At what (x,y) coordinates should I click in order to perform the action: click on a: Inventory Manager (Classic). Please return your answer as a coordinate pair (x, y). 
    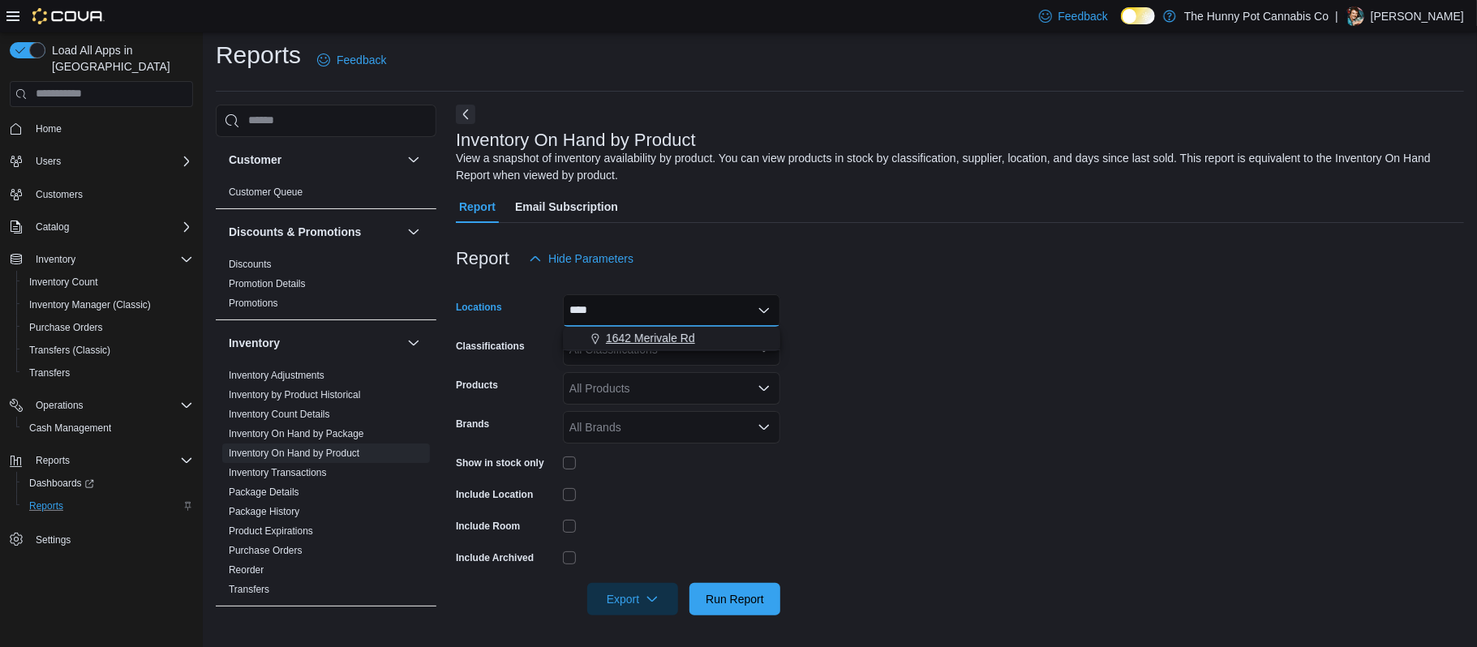
    Looking at the image, I should click on (90, 305).